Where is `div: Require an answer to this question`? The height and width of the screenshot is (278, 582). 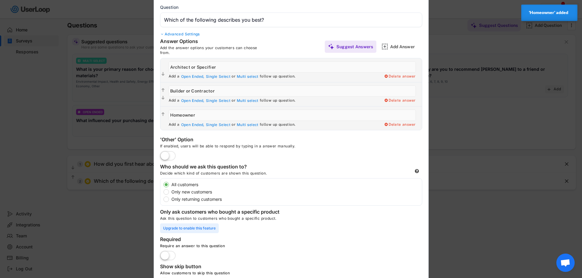
div: Require an answer to this question is located at coordinates (252, 247).